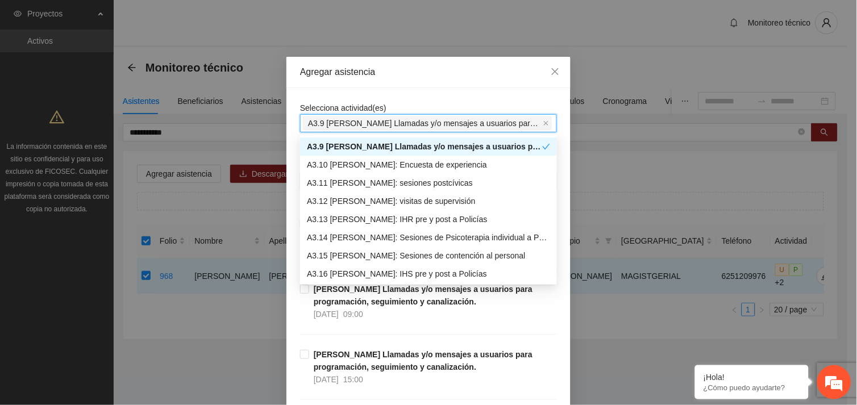 This screenshot has height=405, width=857. Describe the element at coordinates (429, 72) in the screenshot. I see `div: Agregar asistencia` at that location.